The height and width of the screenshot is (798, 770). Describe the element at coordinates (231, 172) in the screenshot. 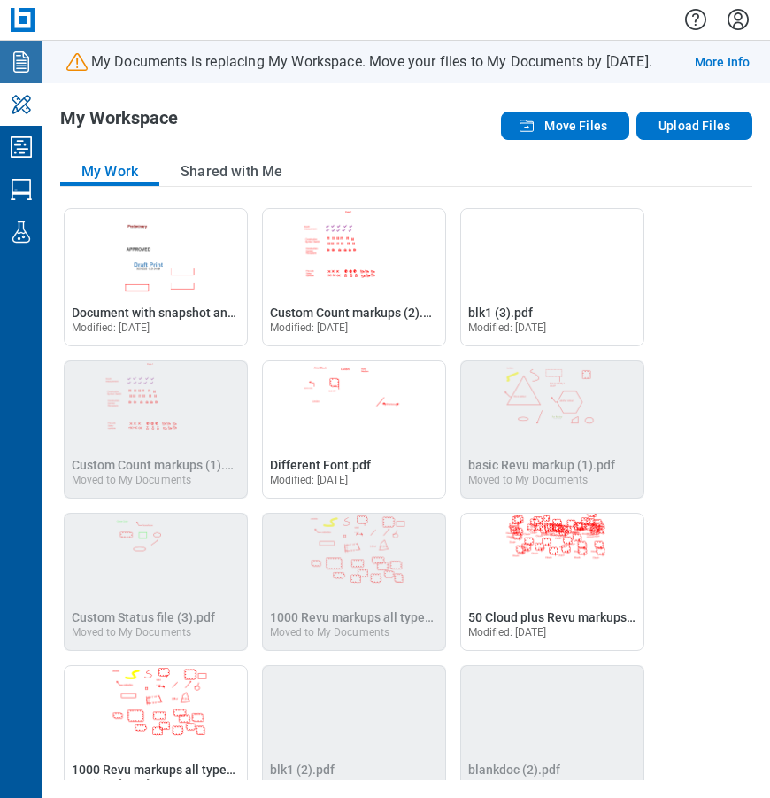

I see `button: Shared with Me` at that location.